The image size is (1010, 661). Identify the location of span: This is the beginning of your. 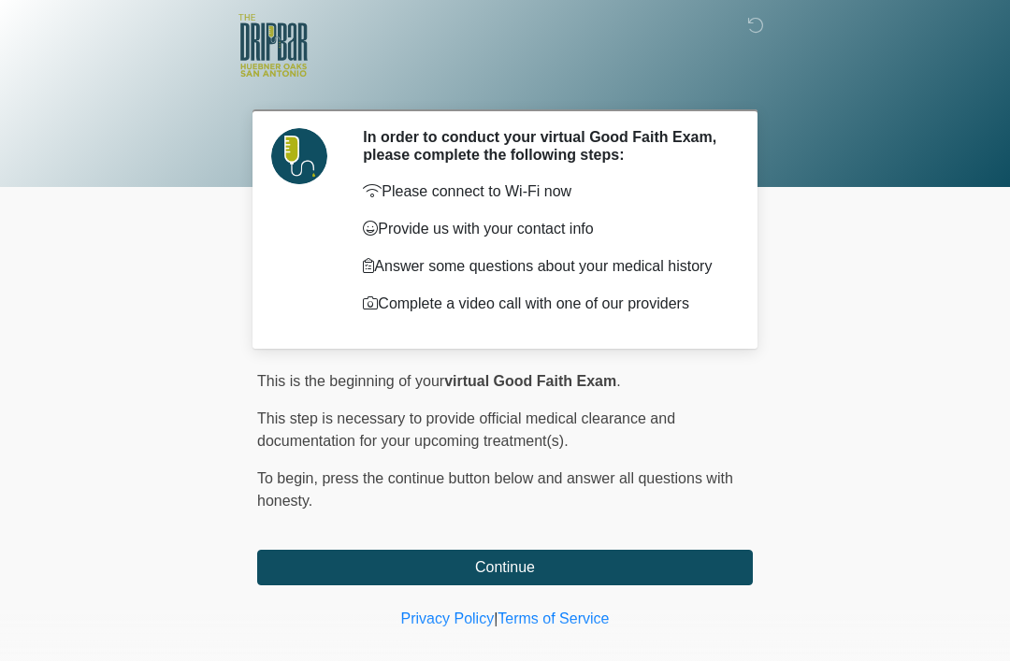
(351, 381).